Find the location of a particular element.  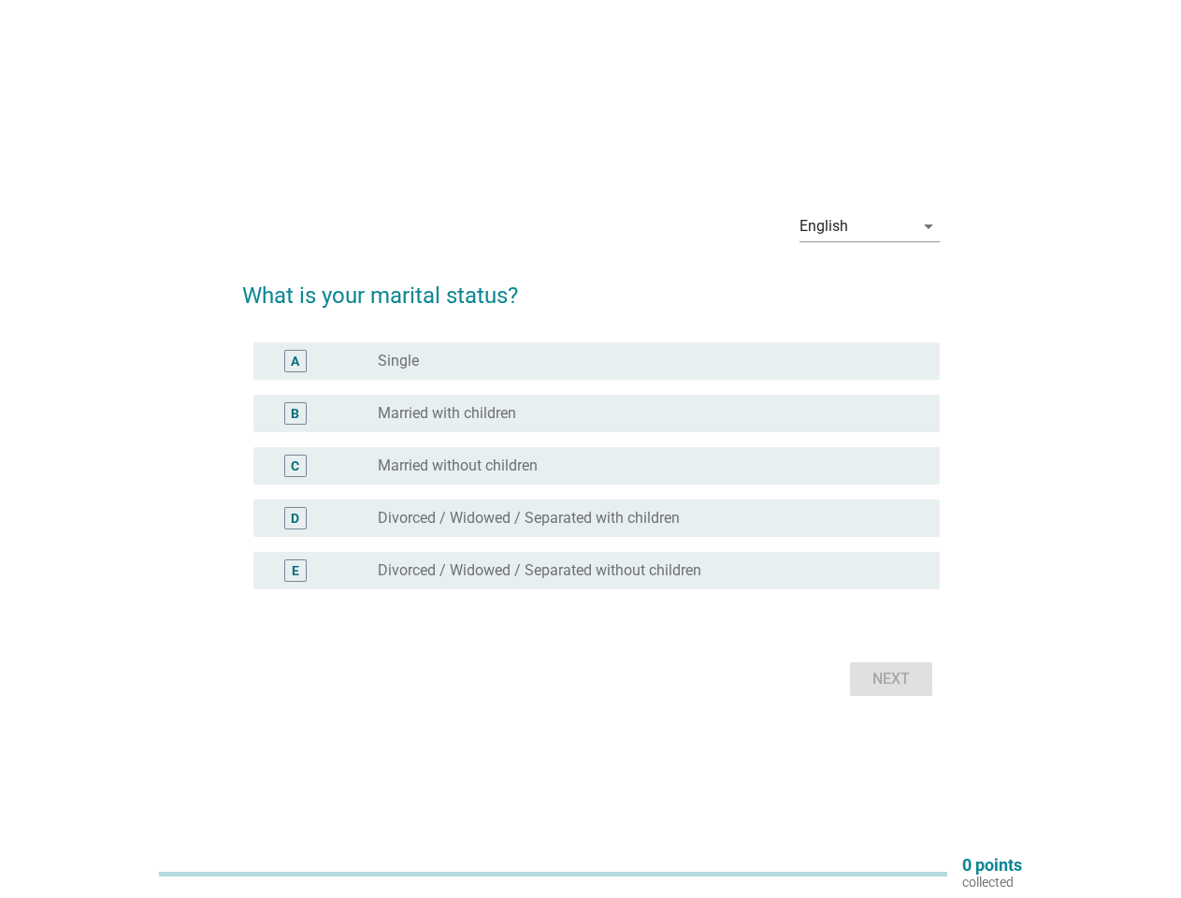

label: Married without children is located at coordinates (457, 466).